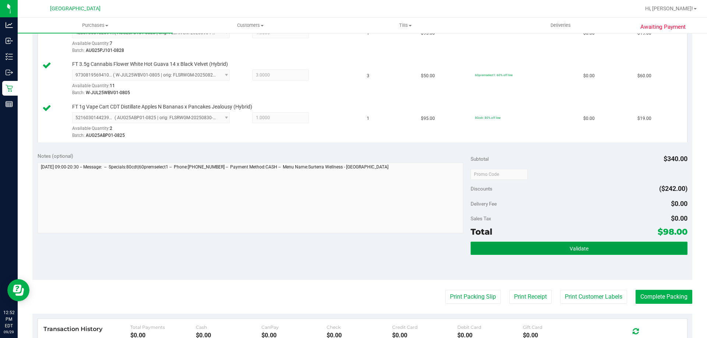  I want to click on button: Print Receipt, so click(530, 297).